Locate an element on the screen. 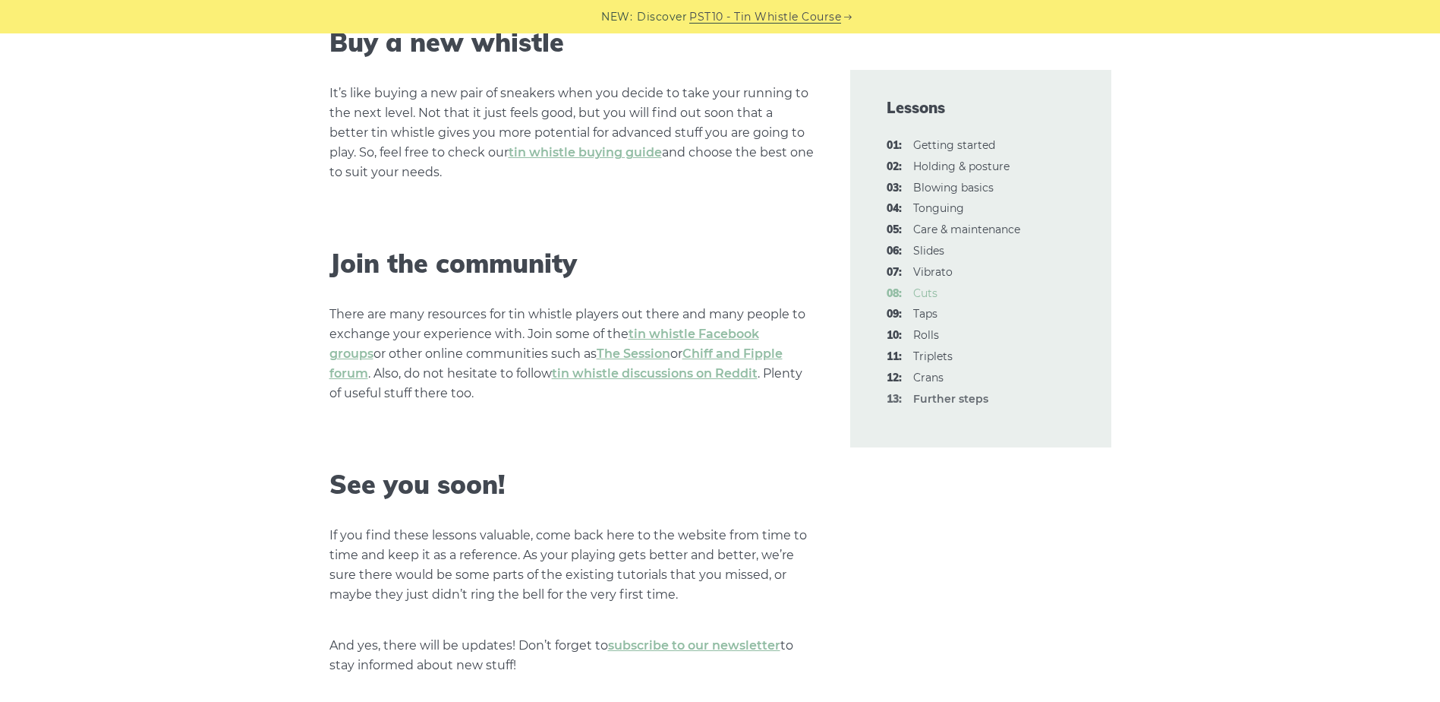 The height and width of the screenshot is (702, 1440). span: 05: is located at coordinates (894, 230).